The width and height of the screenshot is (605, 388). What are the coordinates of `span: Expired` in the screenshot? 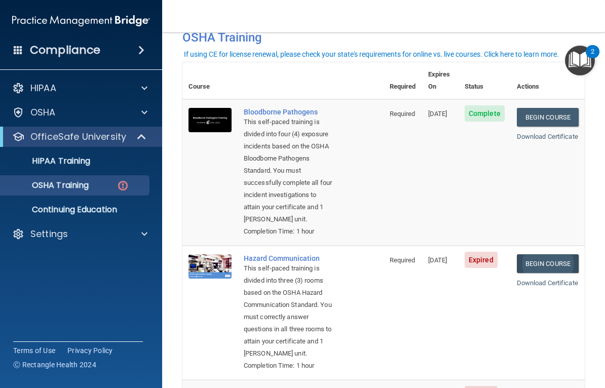 It's located at (481, 260).